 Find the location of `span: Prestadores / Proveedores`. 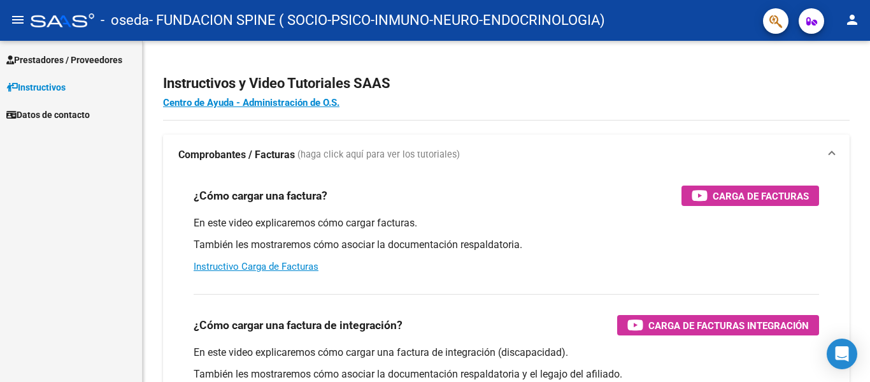

span: Prestadores / Proveedores is located at coordinates (64, 60).